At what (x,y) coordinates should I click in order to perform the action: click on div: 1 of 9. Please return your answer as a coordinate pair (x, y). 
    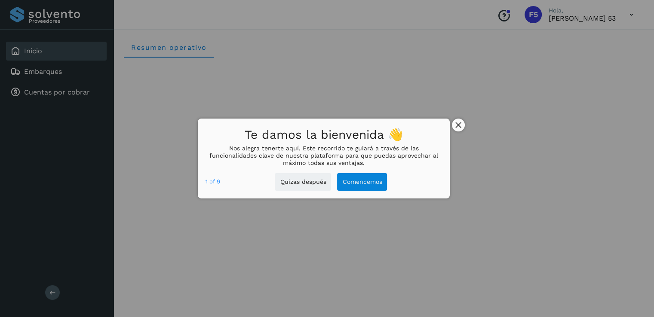
    Looking at the image, I should click on (213, 182).